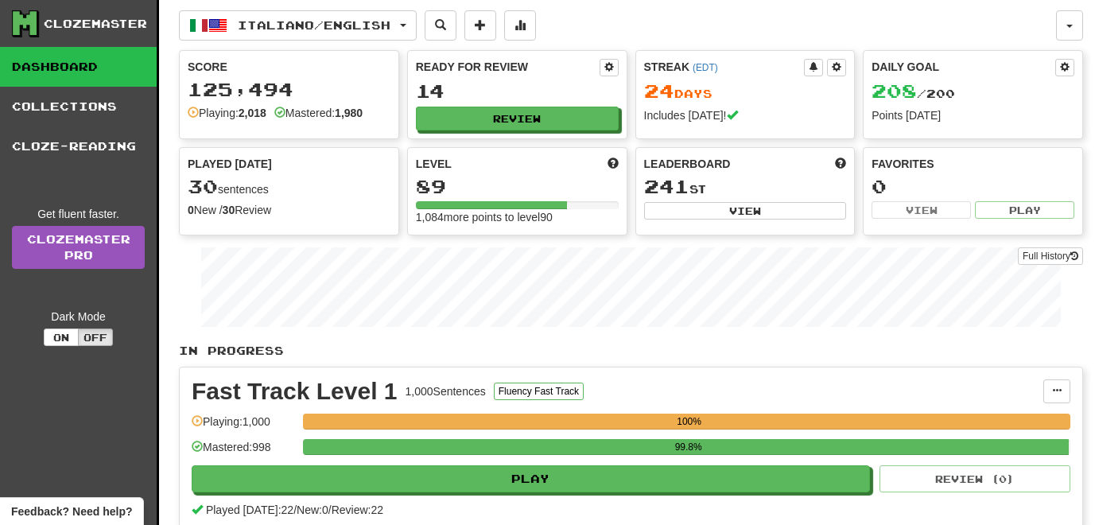  I want to click on strong: 30, so click(229, 210).